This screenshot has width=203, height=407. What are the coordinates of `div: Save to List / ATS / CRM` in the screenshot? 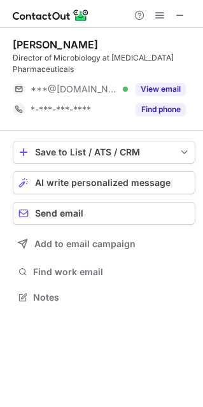 It's located at (104, 152).